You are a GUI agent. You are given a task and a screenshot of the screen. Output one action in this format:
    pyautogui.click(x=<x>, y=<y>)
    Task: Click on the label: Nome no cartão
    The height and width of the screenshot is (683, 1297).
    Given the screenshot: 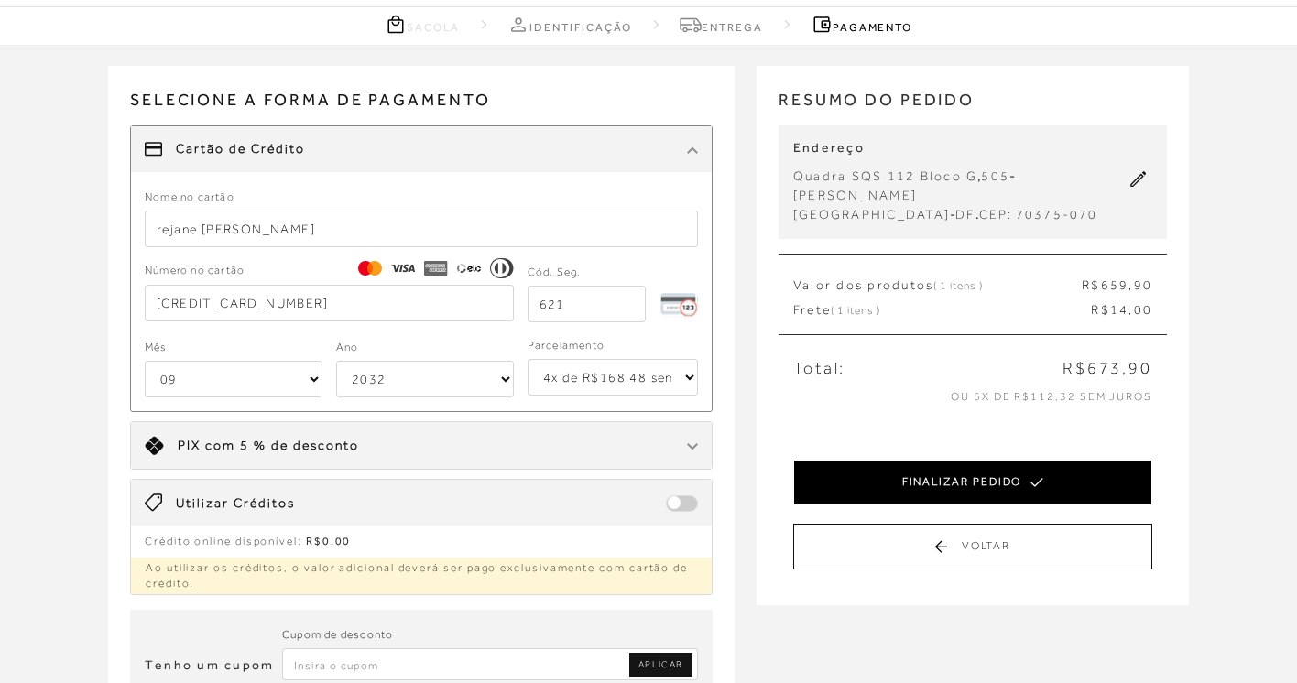 What is the action you would take?
    pyautogui.click(x=190, y=197)
    